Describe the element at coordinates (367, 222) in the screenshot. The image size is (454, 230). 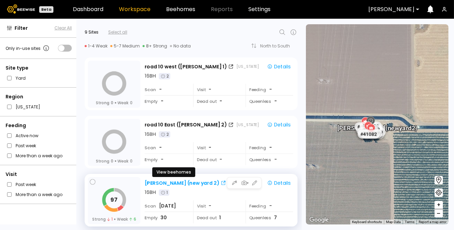
I see `button: Keyboard shortcuts` at that location.